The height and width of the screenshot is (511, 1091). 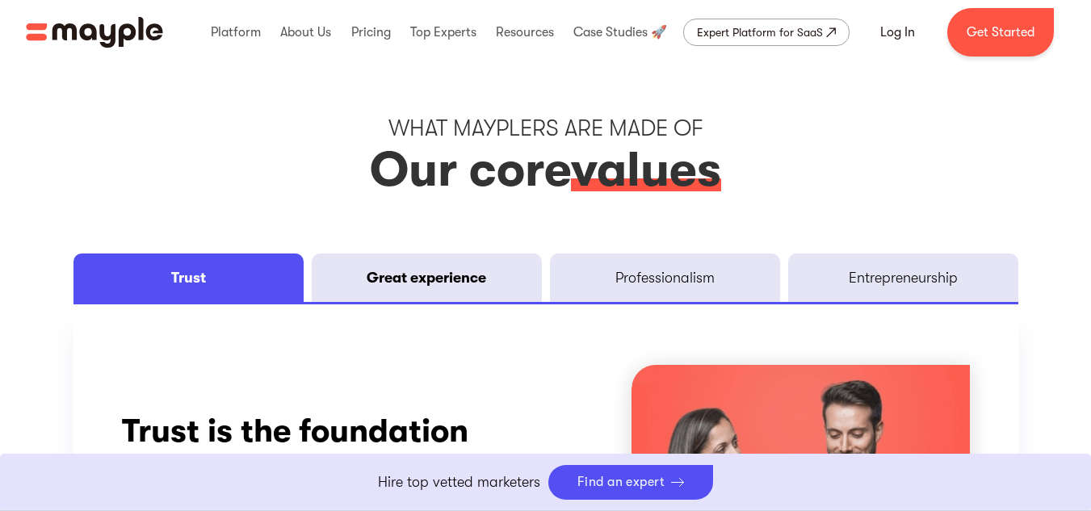 I want to click on h2: Trust is the foundation, so click(x=322, y=431).